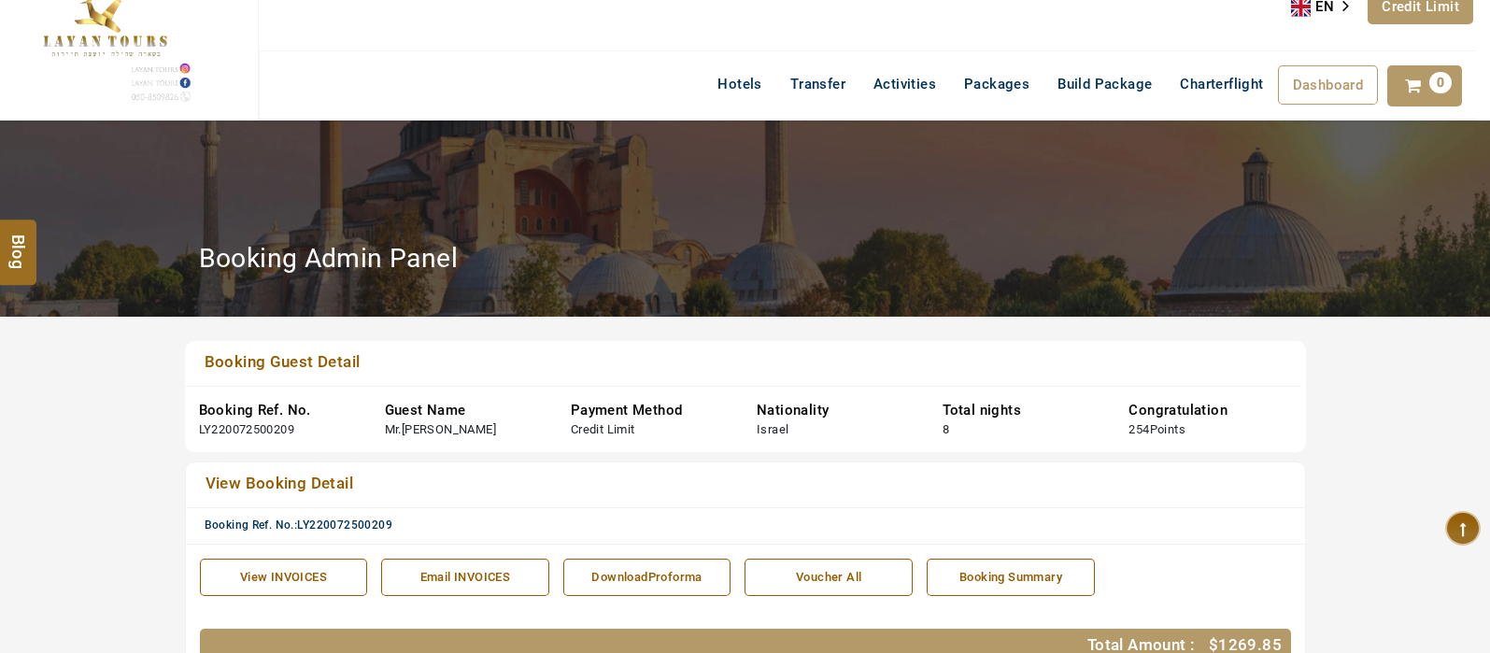  I want to click on a: Email INVOICES, so click(465, 577).